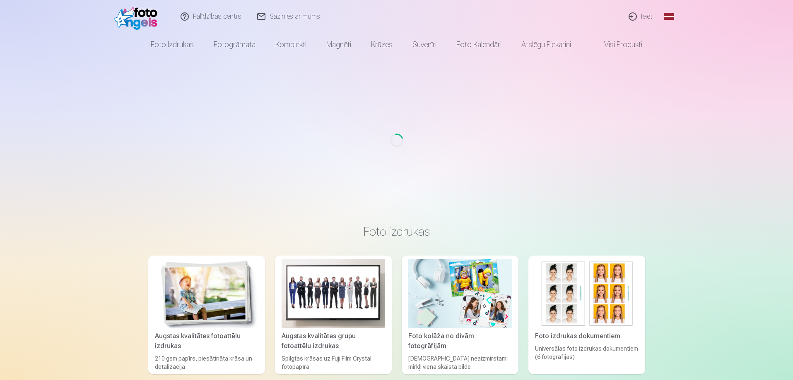 Image resolution: width=793 pixels, height=380 pixels. Describe the element at coordinates (339, 45) in the screenshot. I see `a: Magnēti` at that location.